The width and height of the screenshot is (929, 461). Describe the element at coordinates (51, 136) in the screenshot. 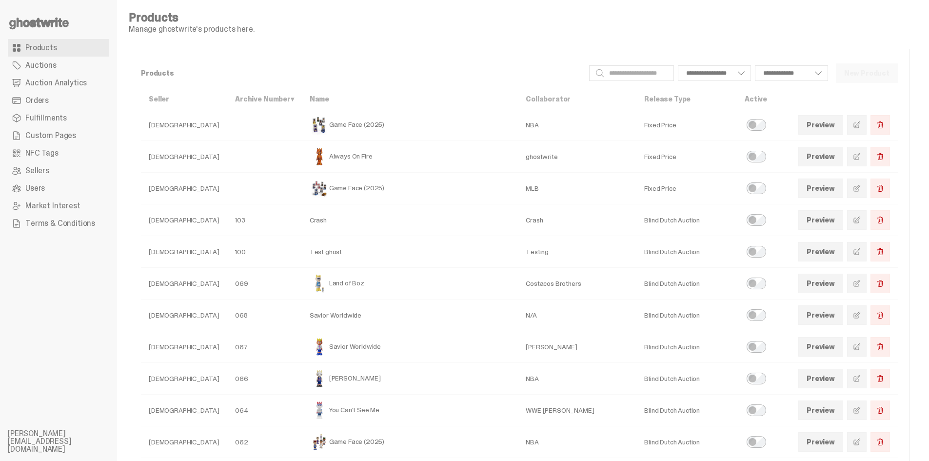

I see `span: Custom Pages` at that location.